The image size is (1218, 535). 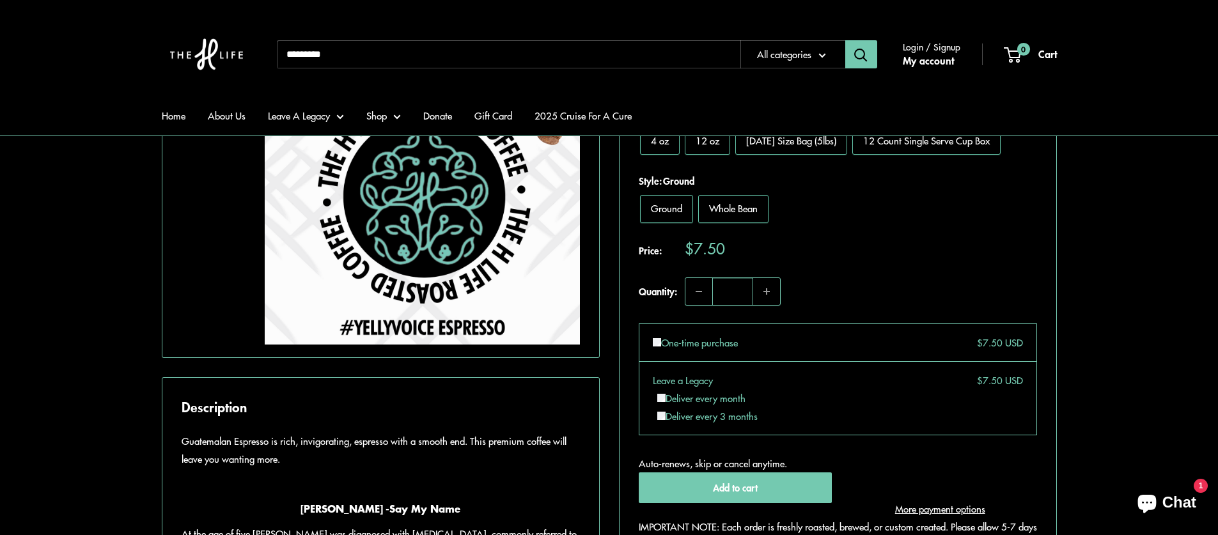 What do you see at coordinates (380, 407) in the screenshot?
I see `h2: Description` at bounding box center [380, 407].